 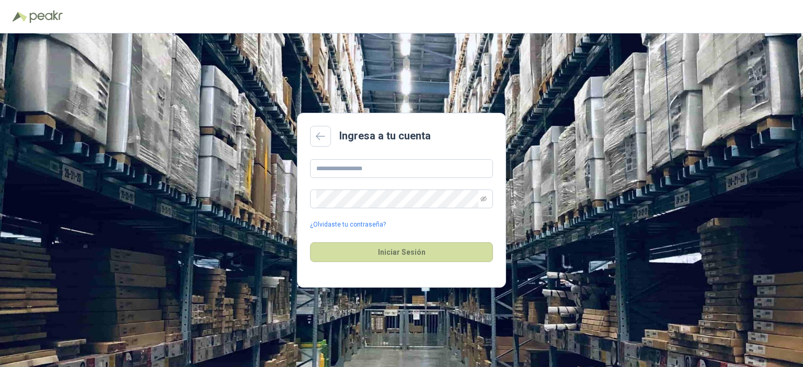 I want to click on span: eye-invisible, so click(x=483, y=199).